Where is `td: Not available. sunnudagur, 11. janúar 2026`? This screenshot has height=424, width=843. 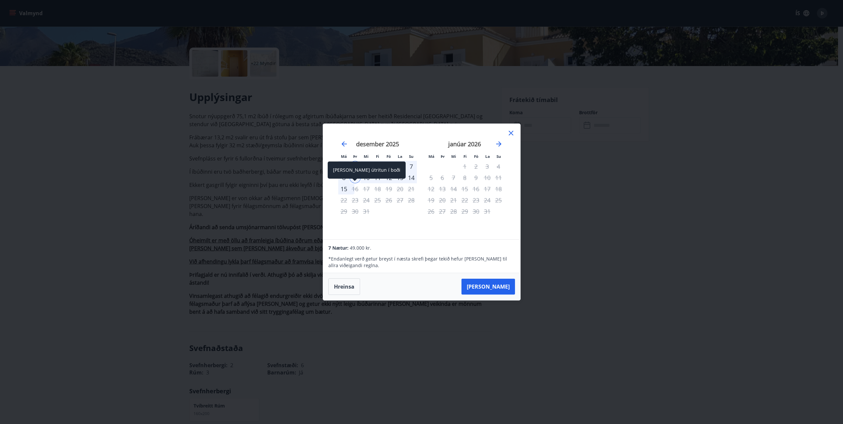 td: Not available. sunnudagur, 11. janúar 2026 is located at coordinates (499, 178).